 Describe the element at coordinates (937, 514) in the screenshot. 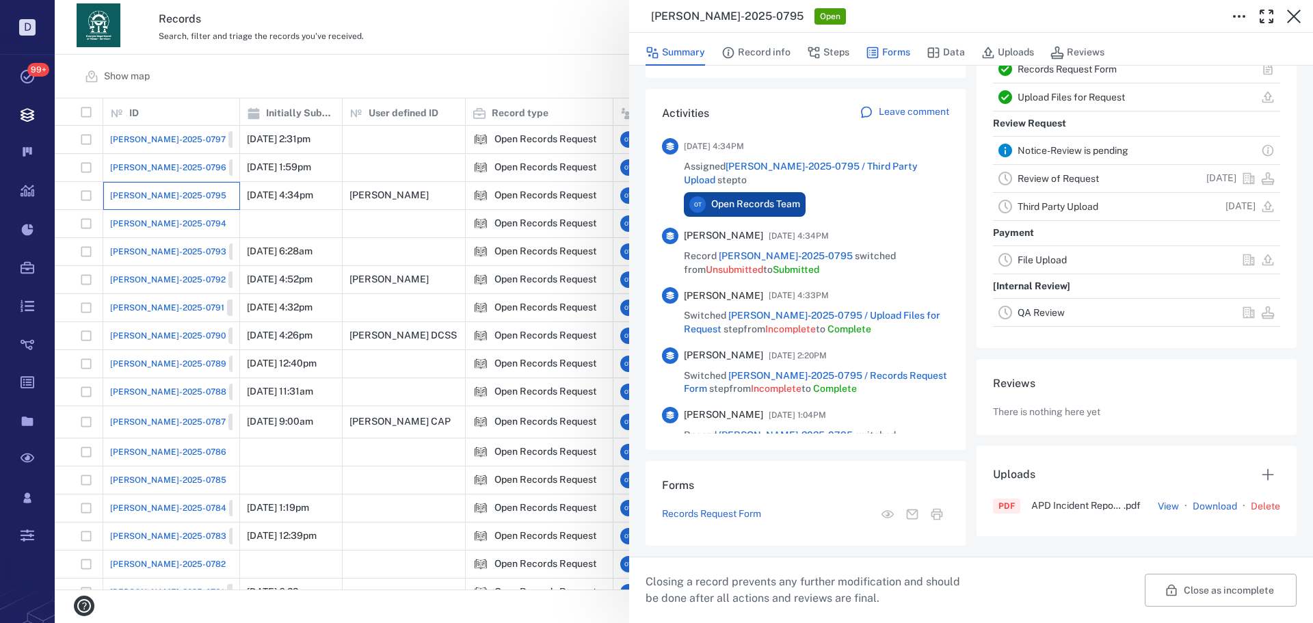

I see `button: Print form` at that location.